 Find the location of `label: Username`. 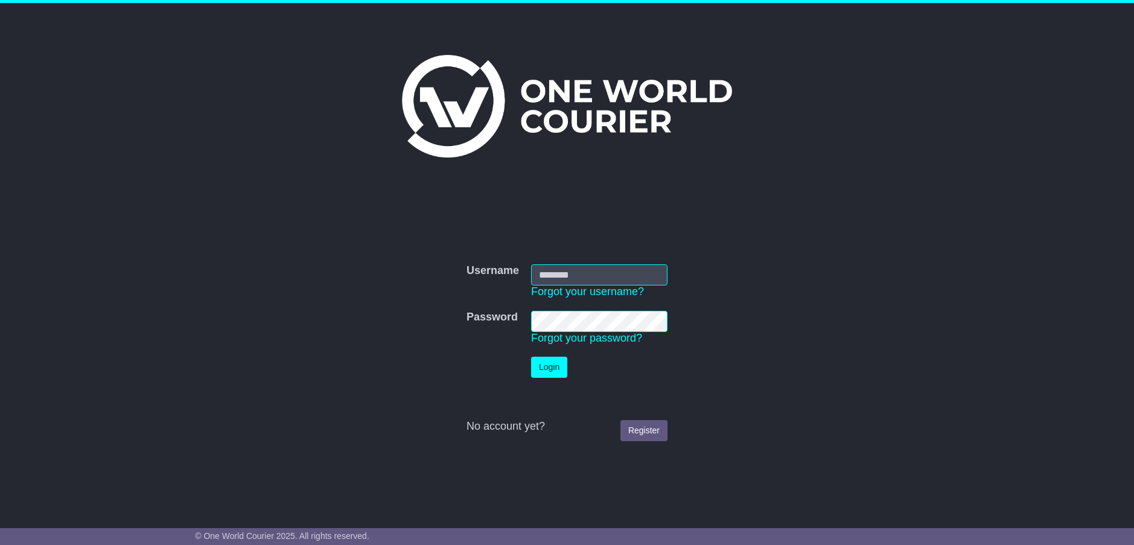

label: Username is located at coordinates (493, 271).